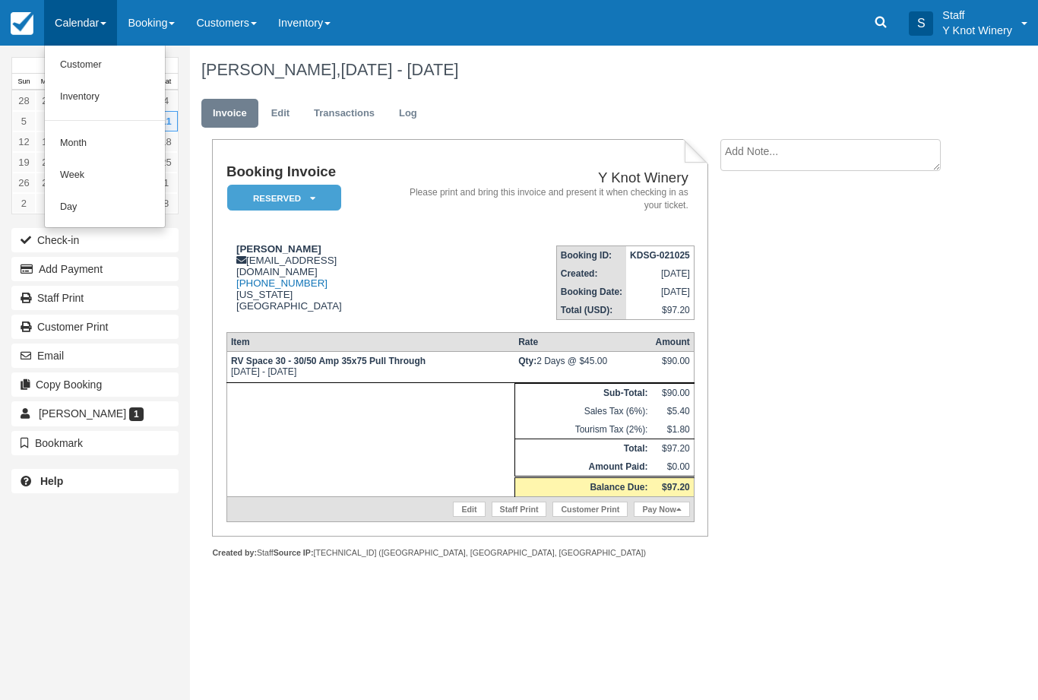 The height and width of the screenshot is (700, 1038). I want to click on a: Week, so click(105, 176).